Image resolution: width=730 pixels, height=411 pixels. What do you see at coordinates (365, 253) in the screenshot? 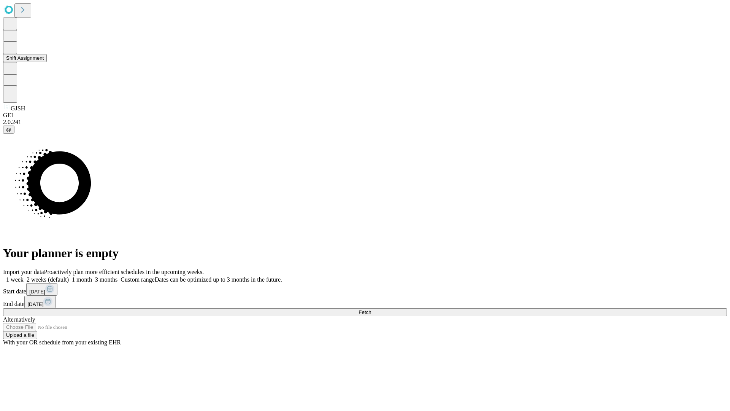
I see `h1: Your planner is empty` at bounding box center [365, 253].